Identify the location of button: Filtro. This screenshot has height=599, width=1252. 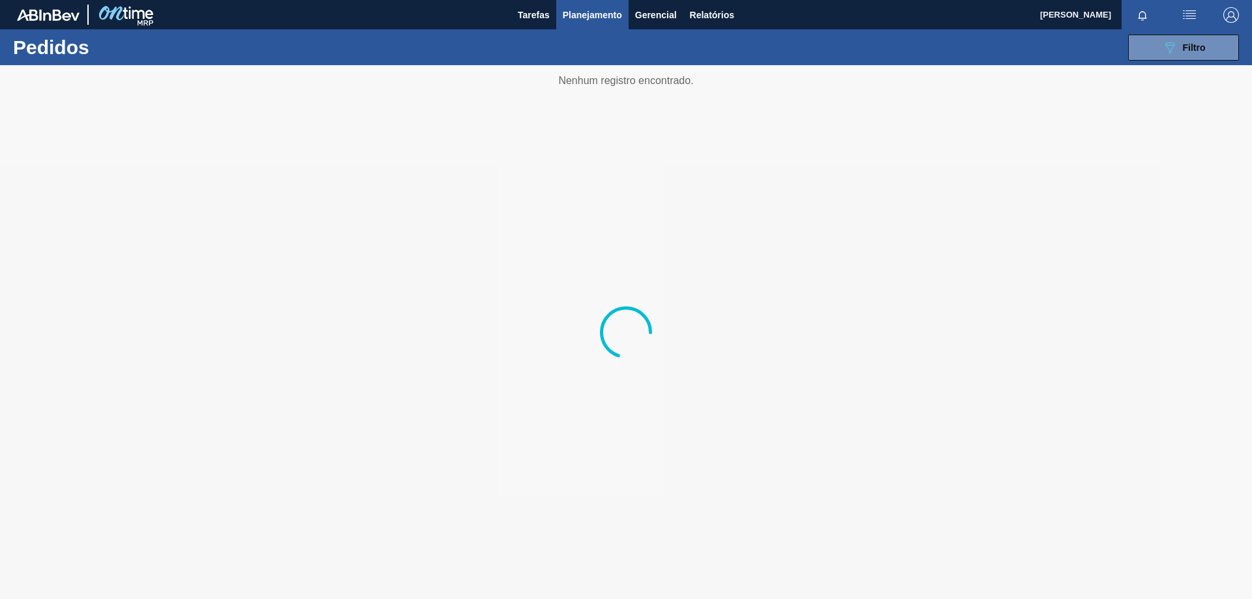
(1183, 48).